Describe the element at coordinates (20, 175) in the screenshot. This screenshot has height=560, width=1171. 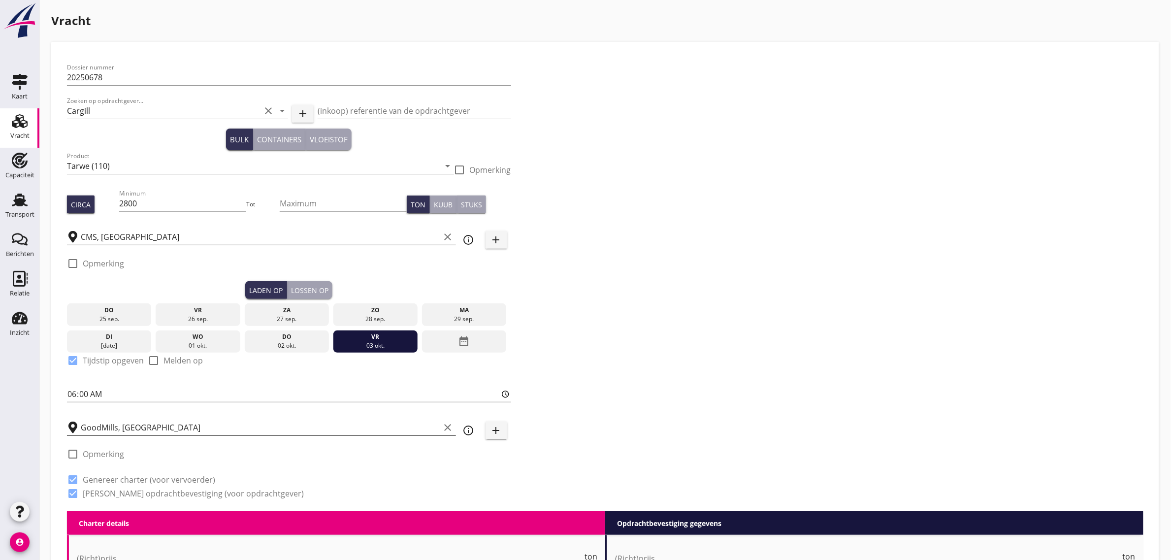
I see `div: Capaciteit` at that location.